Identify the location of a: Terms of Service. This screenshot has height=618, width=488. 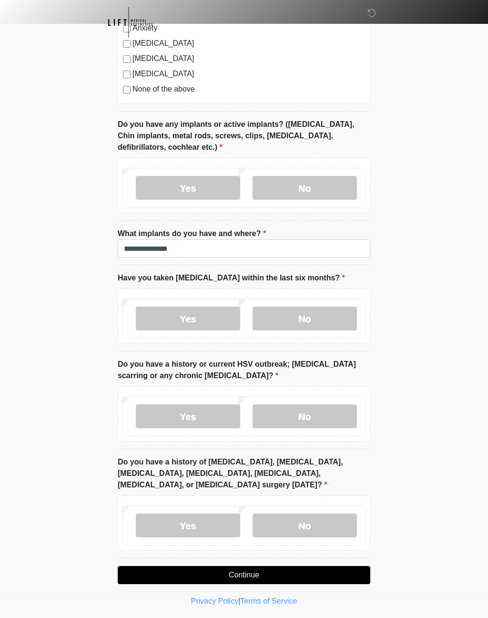
(268, 601).